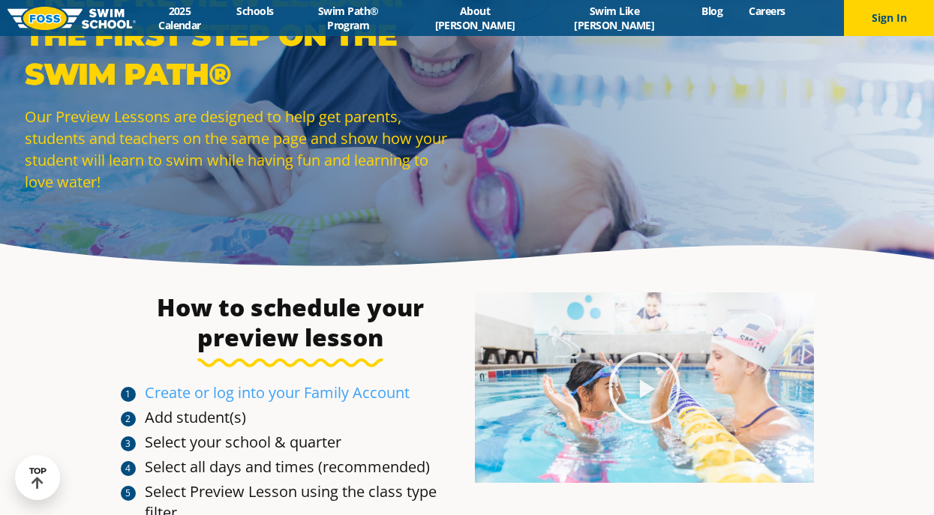 The image size is (934, 515). Describe the element at coordinates (348, 18) in the screenshot. I see `a: Swim Path® Program` at that location.